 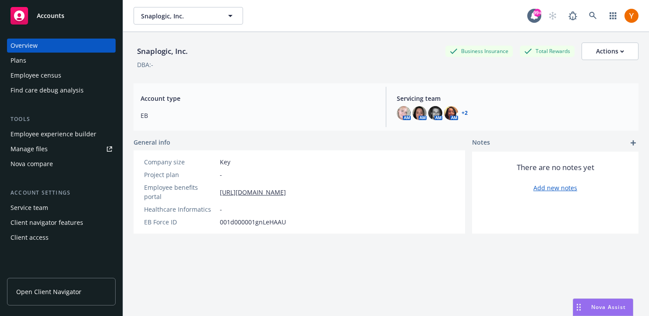 I want to click on span: Accounts, so click(x=50, y=16).